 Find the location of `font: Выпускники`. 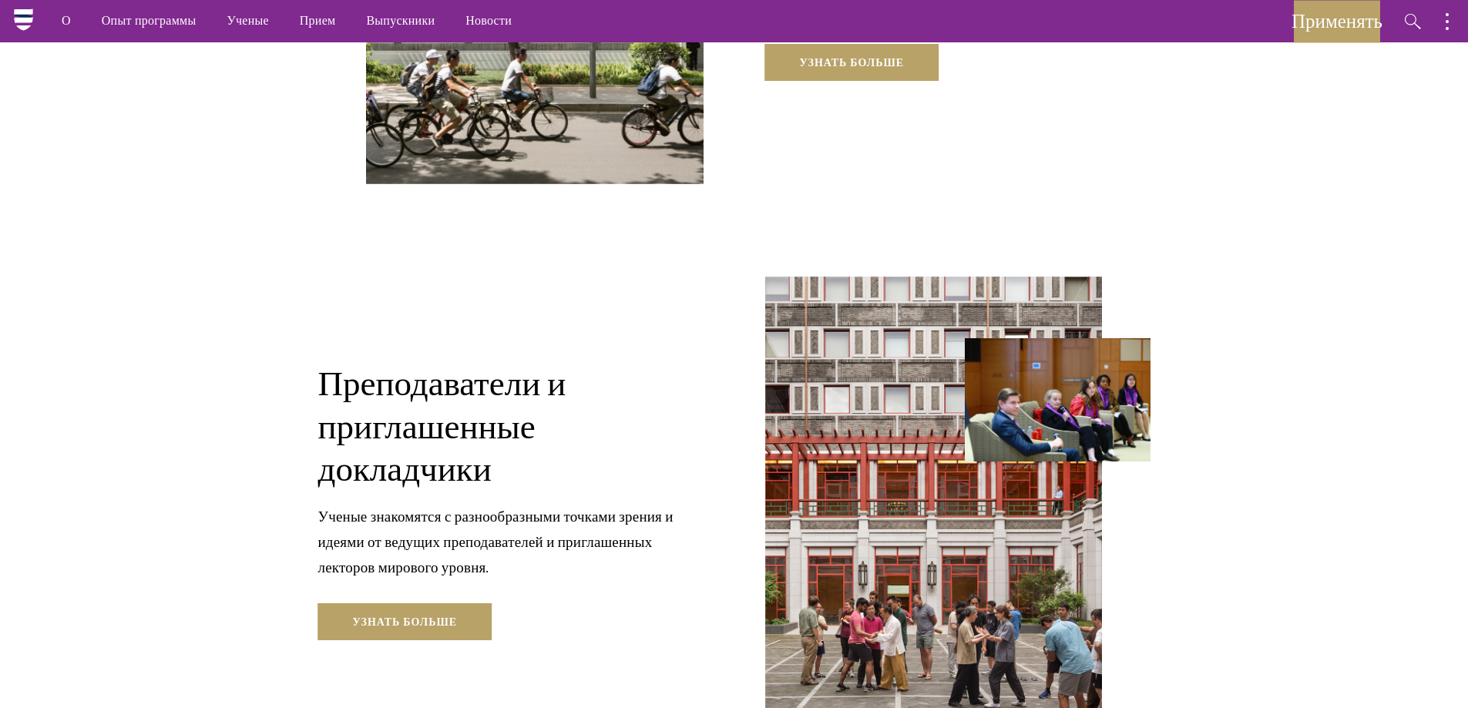

font: Выпускники is located at coordinates (400, 20).